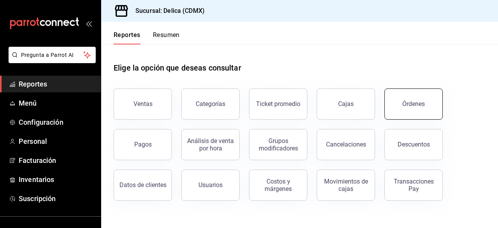 The width and height of the screenshot is (498, 228). What do you see at coordinates (278, 144) in the screenshot?
I see `div: Grupos modificadores` at bounding box center [278, 144].